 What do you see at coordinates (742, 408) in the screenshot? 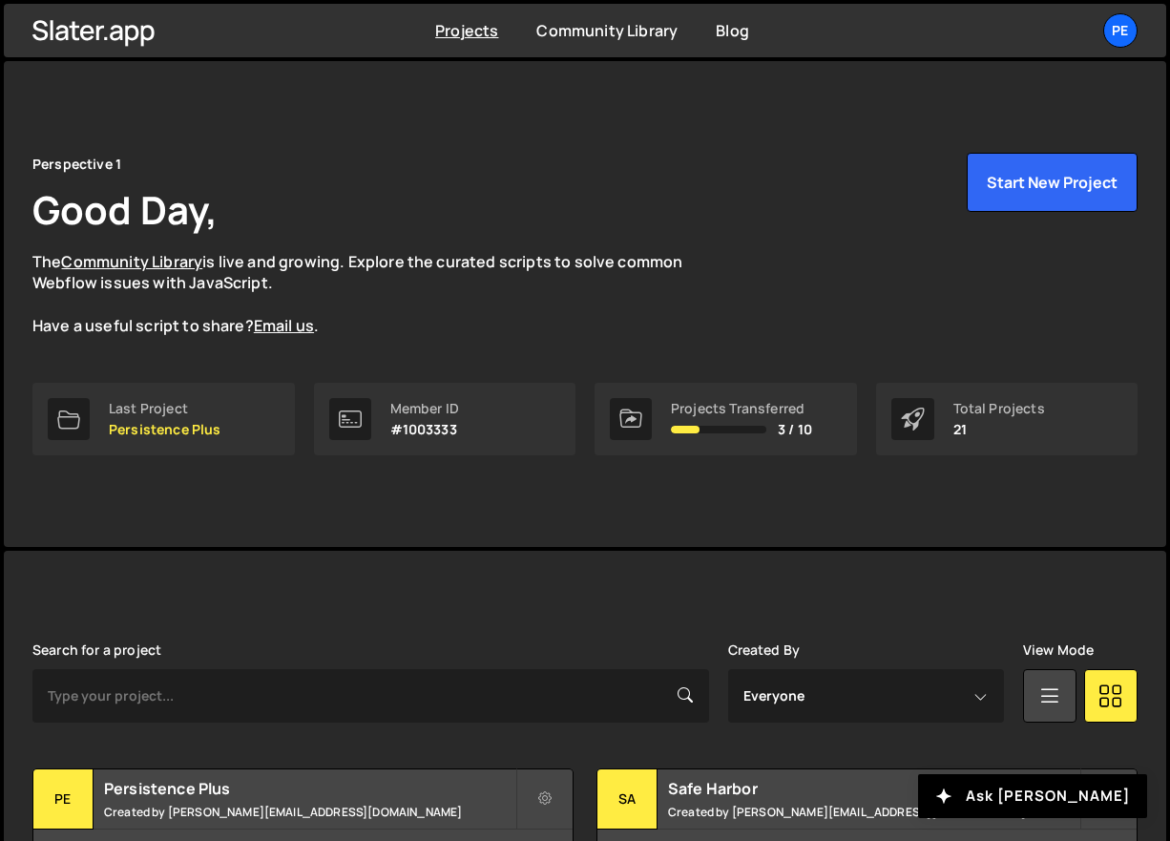
I see `div: Projects Transferred` at bounding box center [742, 408].